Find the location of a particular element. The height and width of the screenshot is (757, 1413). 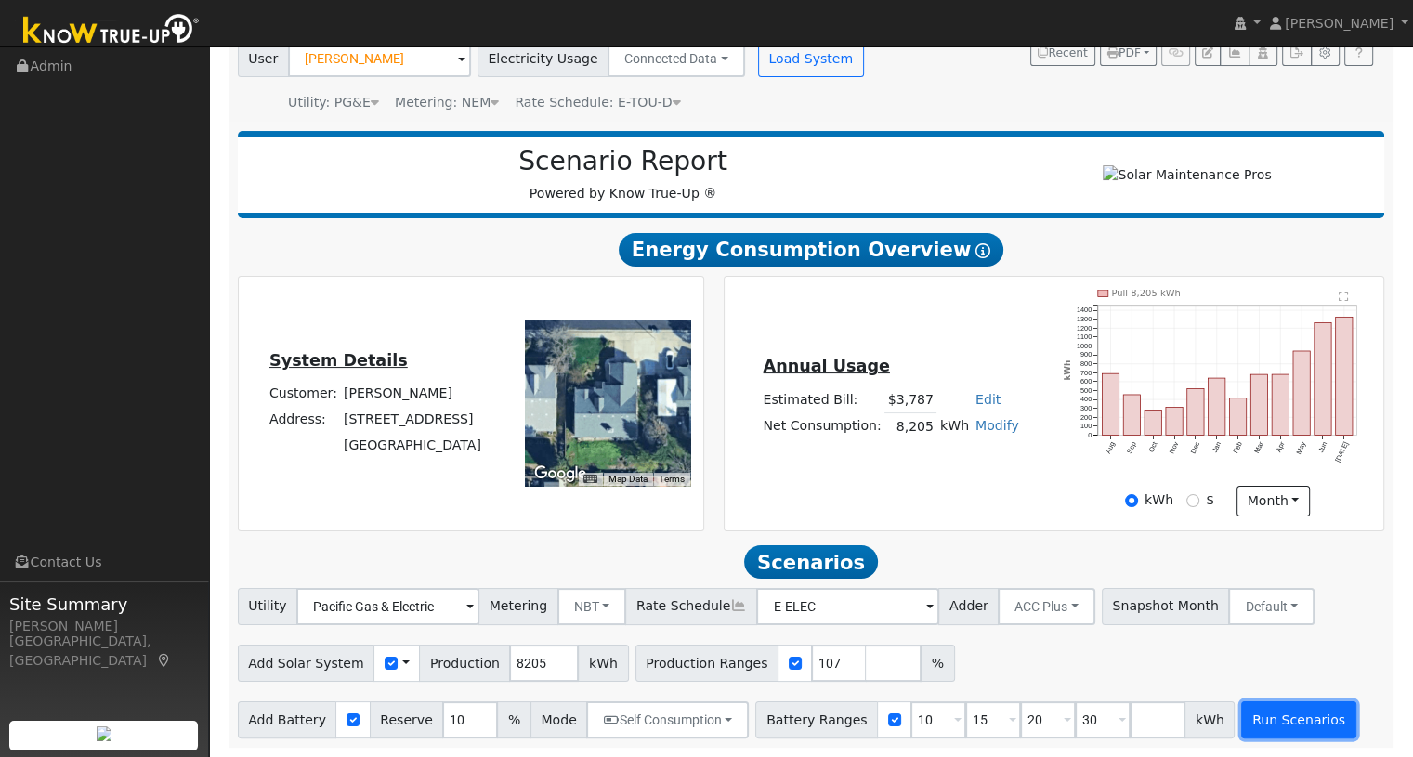

span: Reserve is located at coordinates (407, 720).